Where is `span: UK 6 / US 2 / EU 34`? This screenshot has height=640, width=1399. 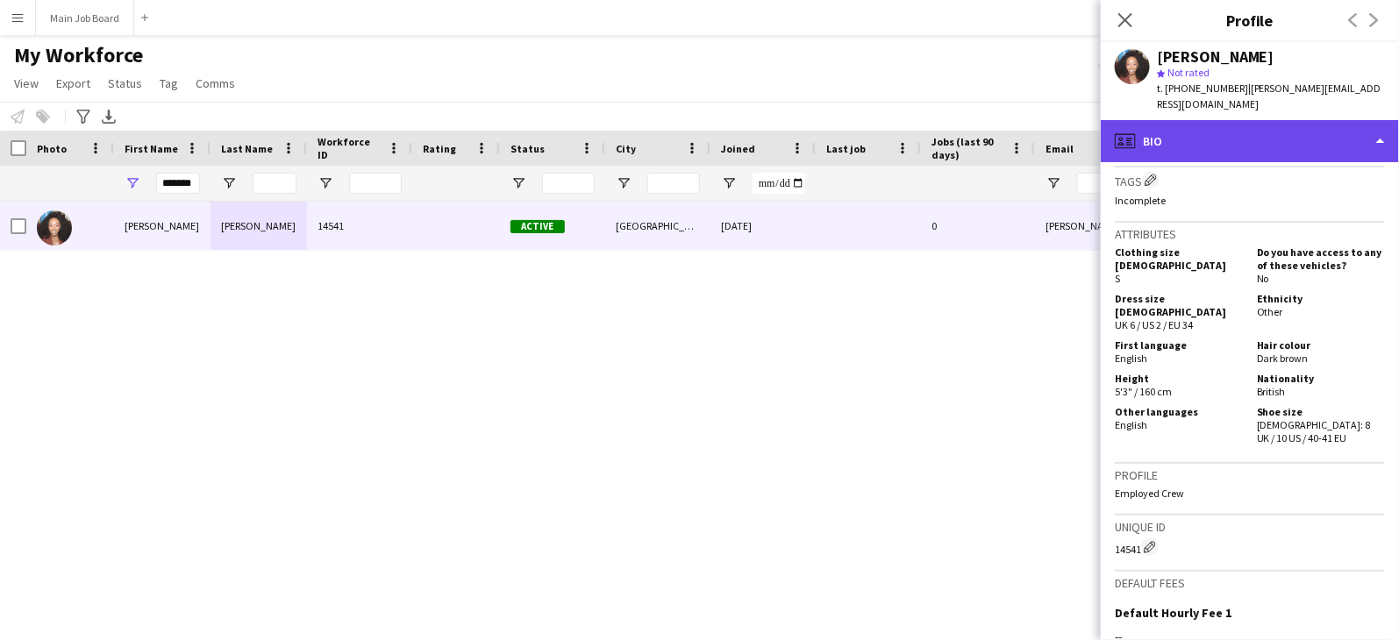 span: UK 6 / US 2 / EU 34 is located at coordinates (1153, 324).